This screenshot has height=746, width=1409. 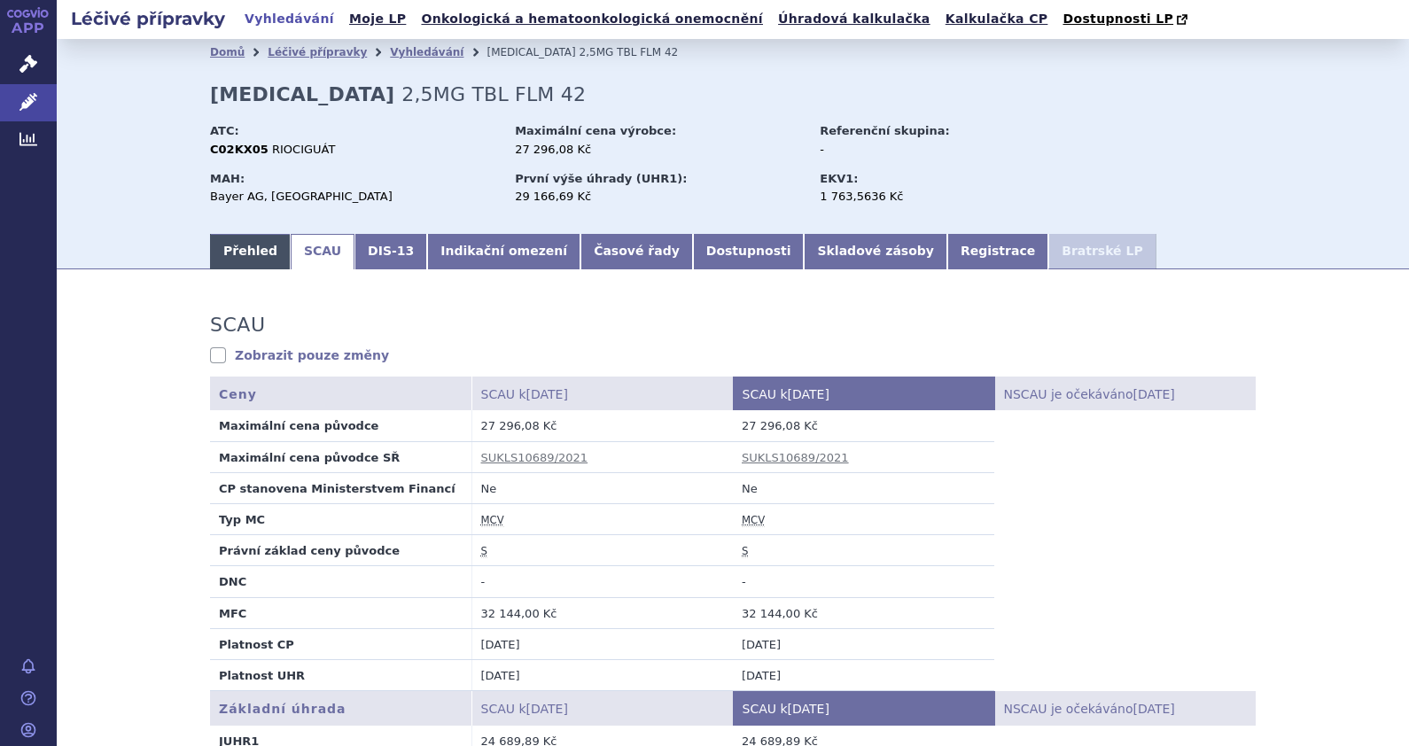 I want to click on a: Onkologická a hematoonkologická onemocnění, so click(x=592, y=19).